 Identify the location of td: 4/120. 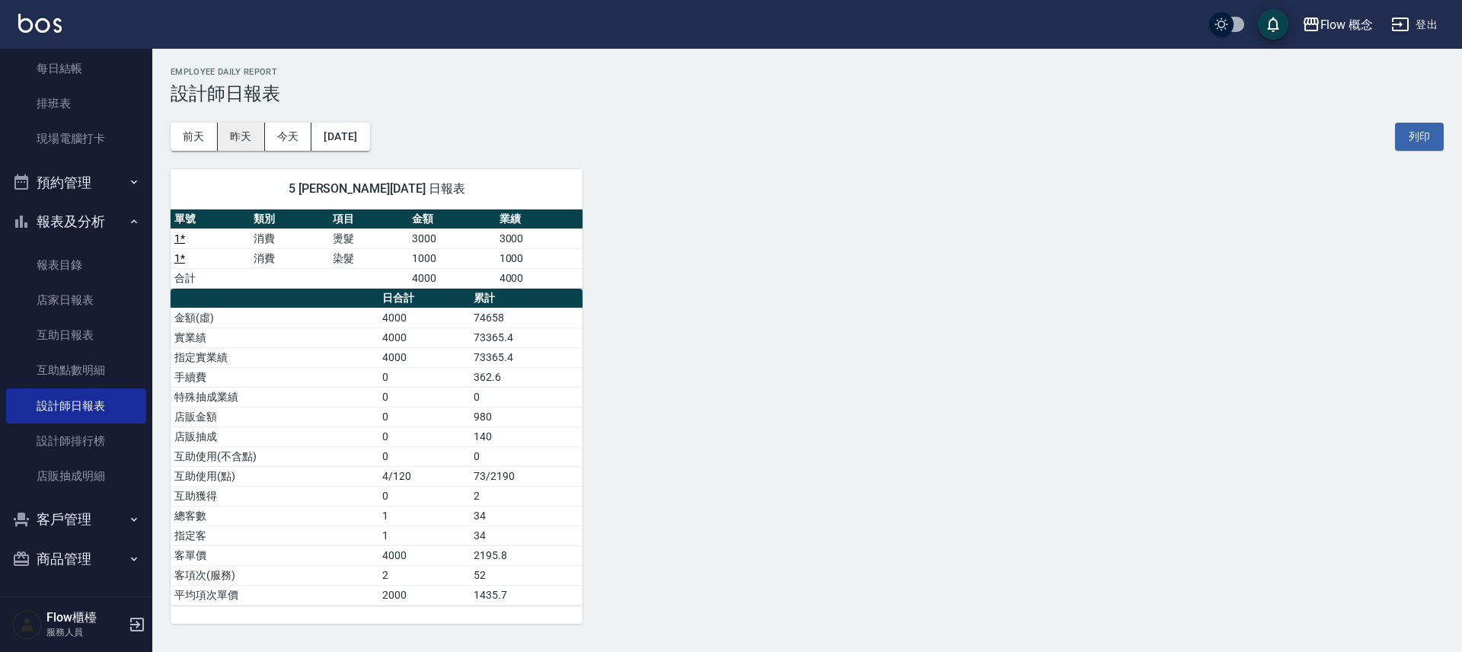
(424, 476).